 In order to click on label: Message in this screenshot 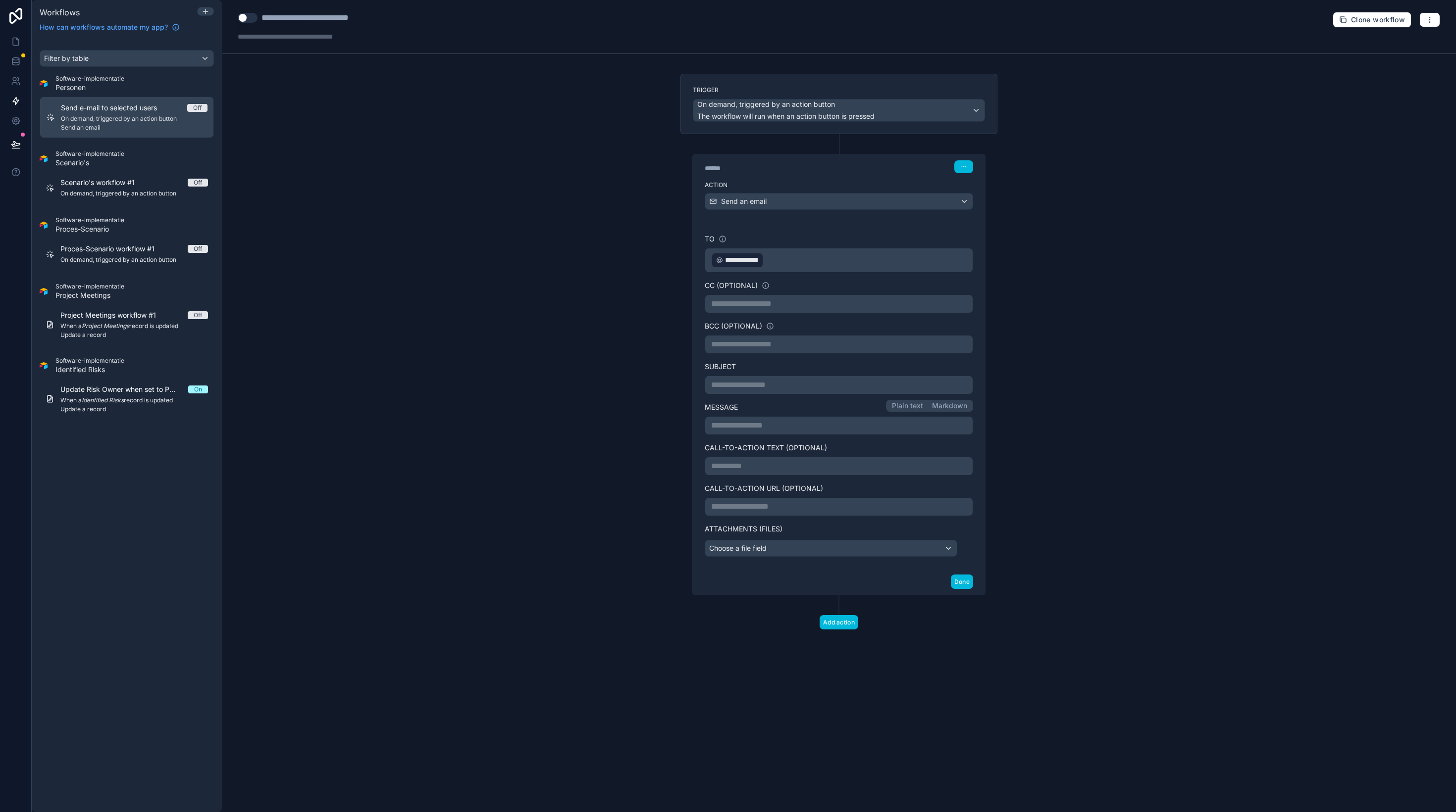, I will do `click(721, 407)`.